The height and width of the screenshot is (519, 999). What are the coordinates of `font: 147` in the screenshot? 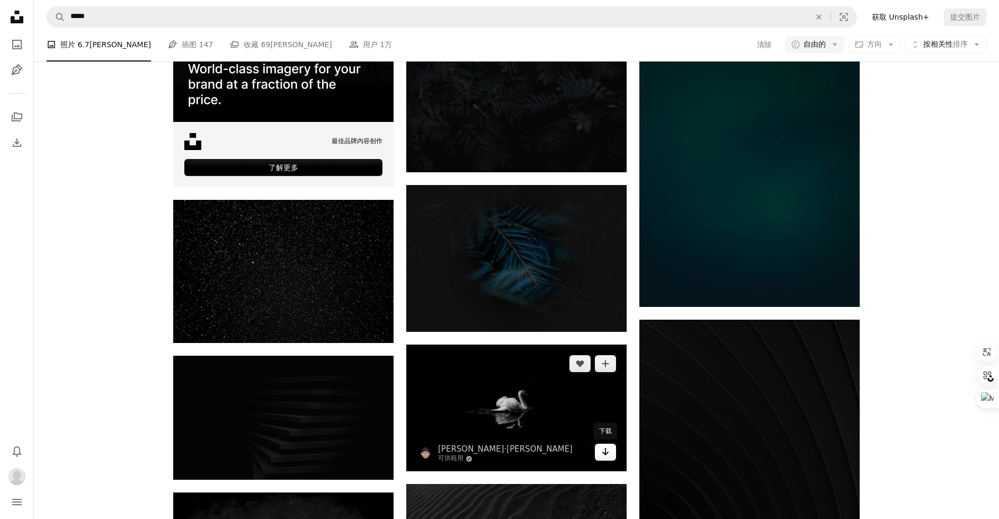 It's located at (206, 44).